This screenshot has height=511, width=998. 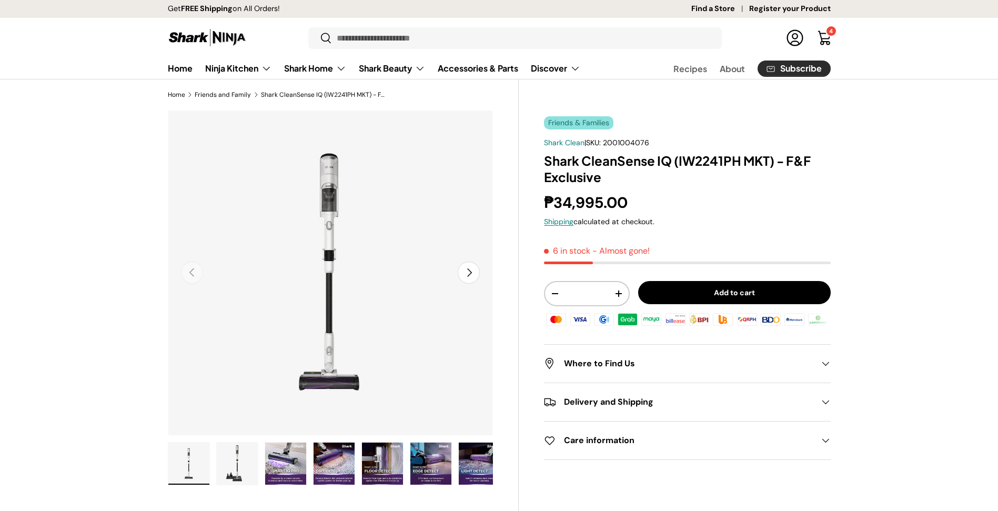 I want to click on span: 2001004076, so click(x=626, y=143).